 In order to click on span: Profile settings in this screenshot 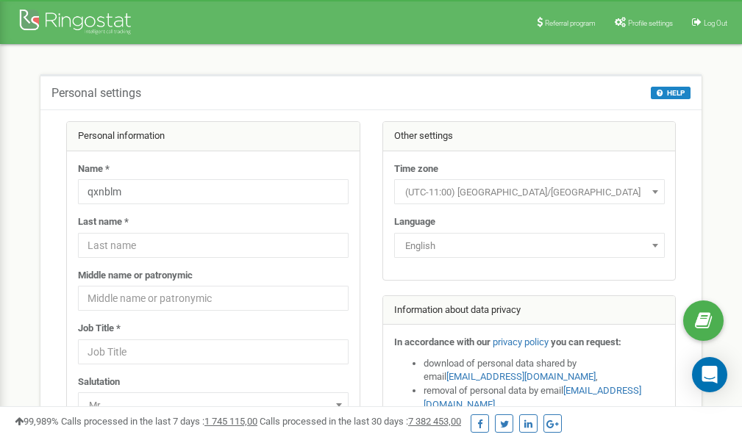, I will do `click(650, 23)`.